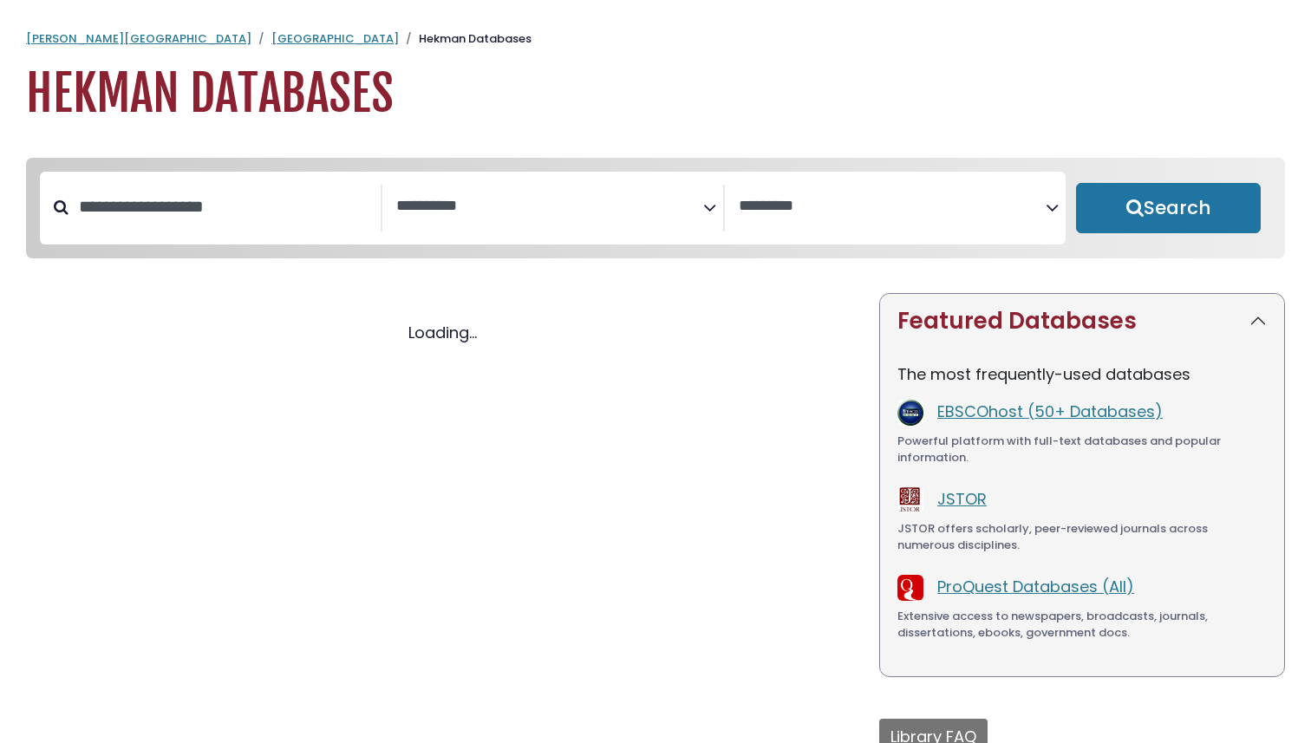 Image resolution: width=1311 pixels, height=743 pixels. I want to click on button: Submit for Search Results, so click(1168, 208).